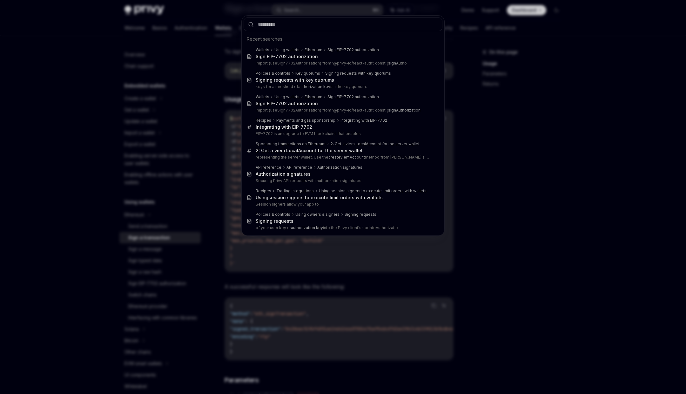 This screenshot has width=686, height=394. I want to click on div: Payments and gas sponsorship, so click(306, 120).